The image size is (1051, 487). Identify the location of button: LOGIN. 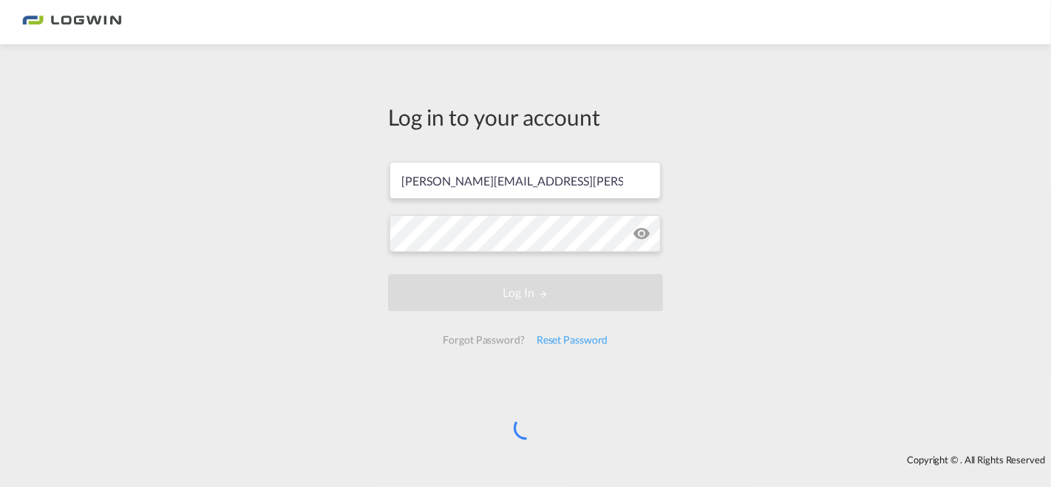
(526, 293).